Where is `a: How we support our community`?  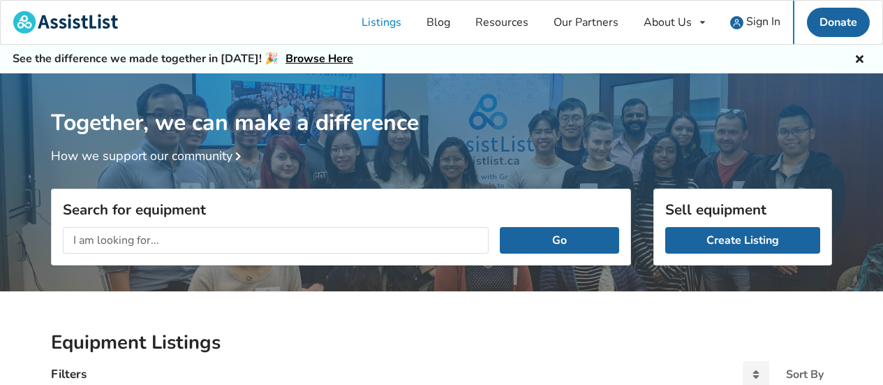
a: How we support our community is located at coordinates (149, 156).